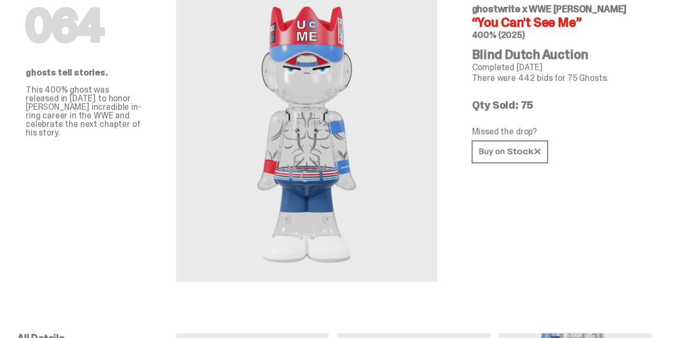 This screenshot has height=338, width=677. I want to click on p: There were 442 bids for 75 Ghosts., so click(557, 78).